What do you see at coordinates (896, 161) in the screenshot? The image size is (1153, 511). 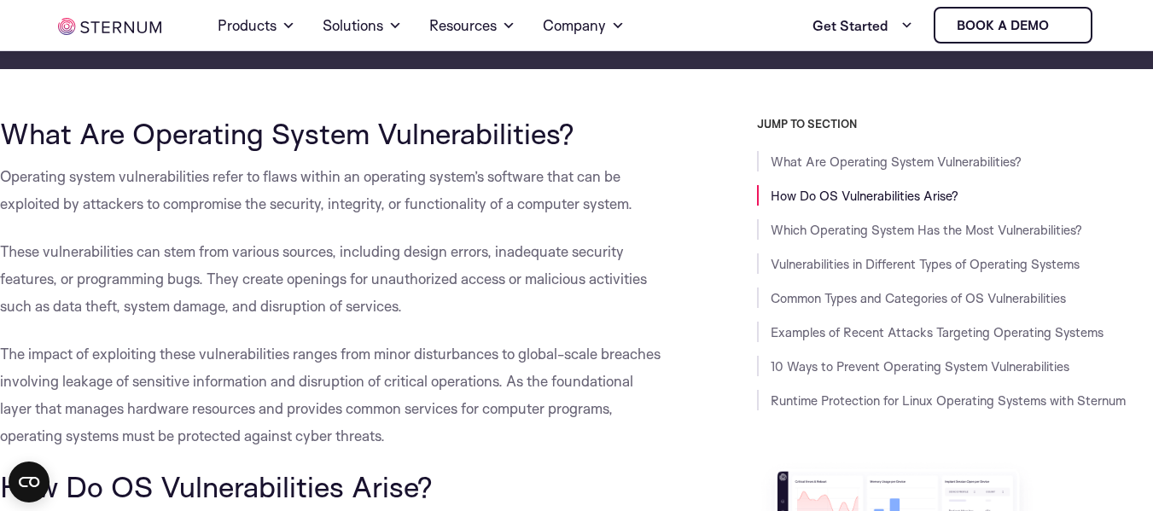 I see `a: What Are Operating System Vulnerabilities?` at bounding box center [896, 161].